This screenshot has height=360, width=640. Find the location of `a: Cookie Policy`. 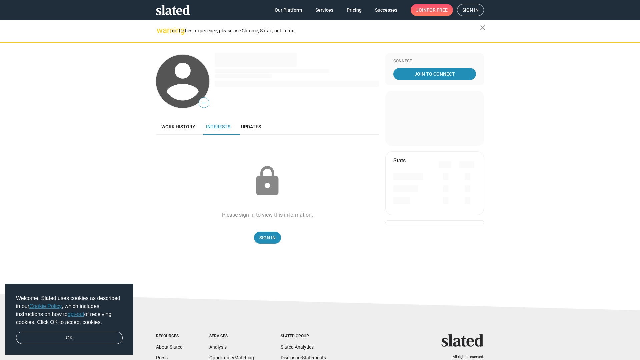

a: Cookie Policy is located at coordinates (45, 306).